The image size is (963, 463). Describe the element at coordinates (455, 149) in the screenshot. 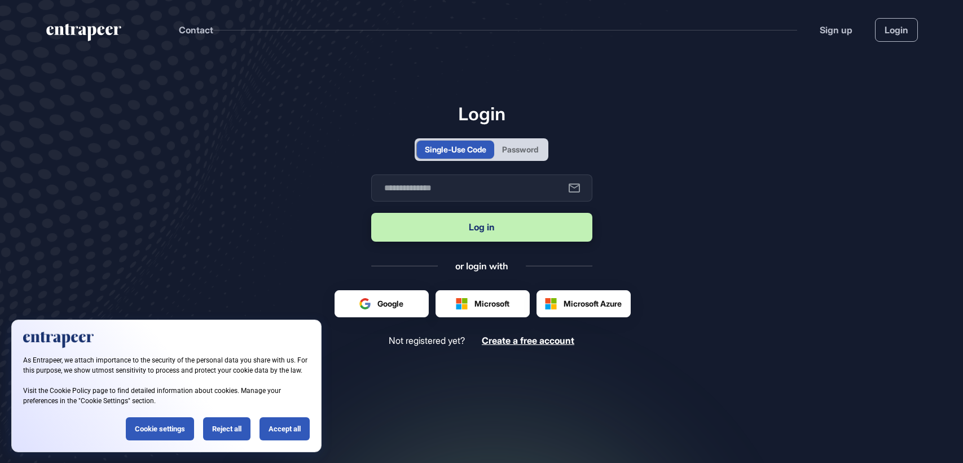

I see `div: Single-Use Code` at that location.